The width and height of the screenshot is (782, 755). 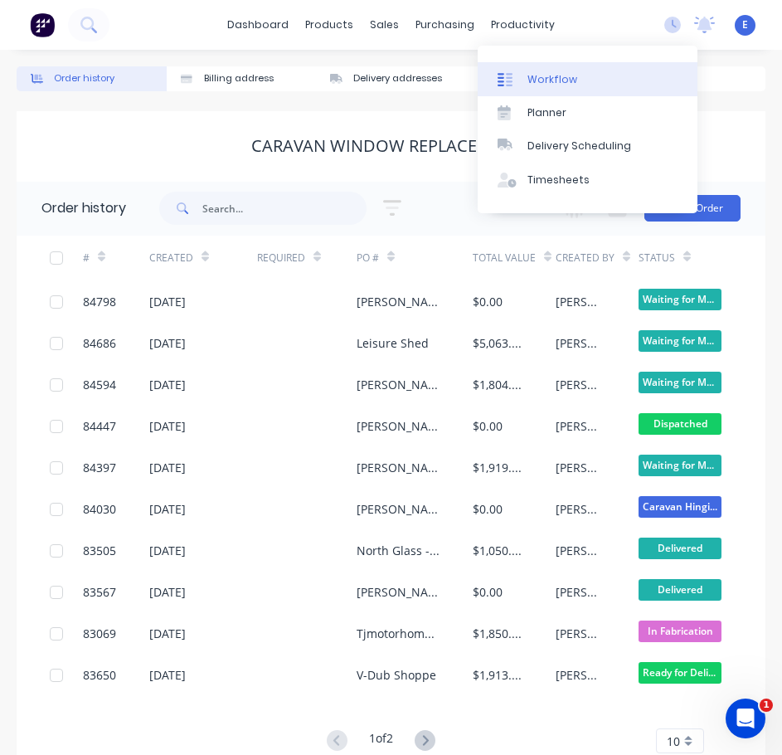 What do you see at coordinates (391, 79) in the screenshot?
I see `button: Delivery addresses` at bounding box center [391, 79].